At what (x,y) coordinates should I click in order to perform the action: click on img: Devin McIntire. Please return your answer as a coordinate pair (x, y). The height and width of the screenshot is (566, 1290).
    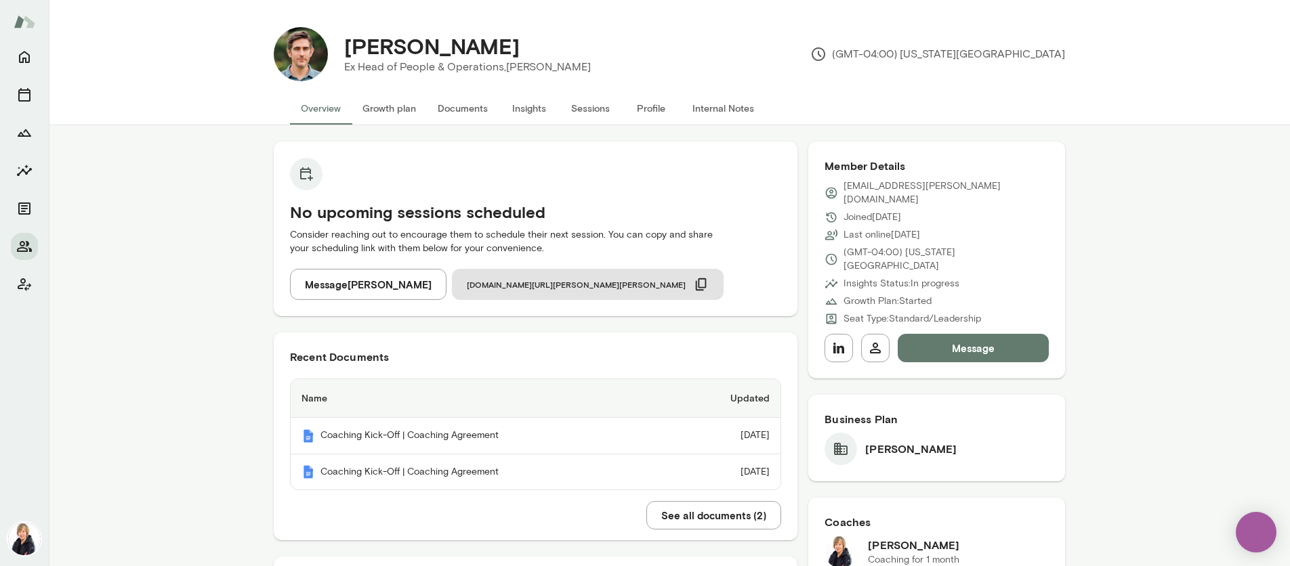
    Looking at the image, I should click on (301, 54).